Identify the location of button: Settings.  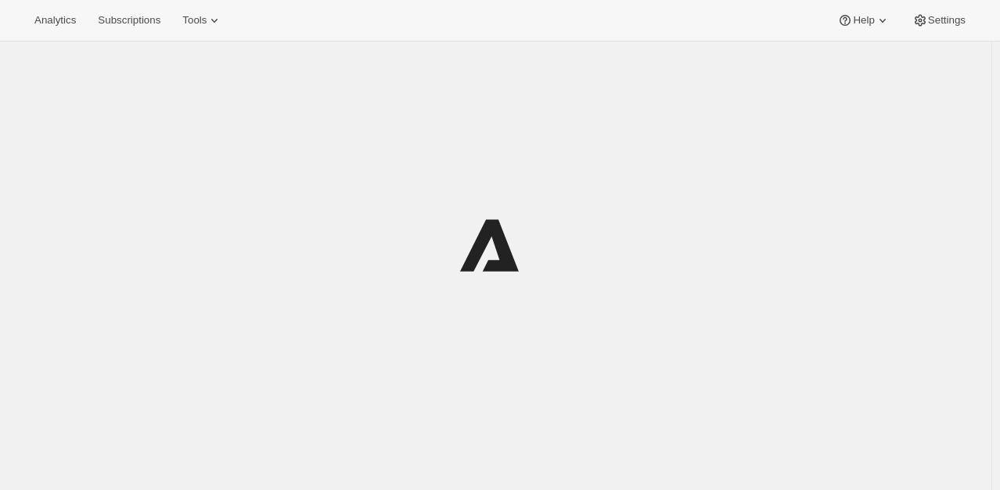
(939, 20).